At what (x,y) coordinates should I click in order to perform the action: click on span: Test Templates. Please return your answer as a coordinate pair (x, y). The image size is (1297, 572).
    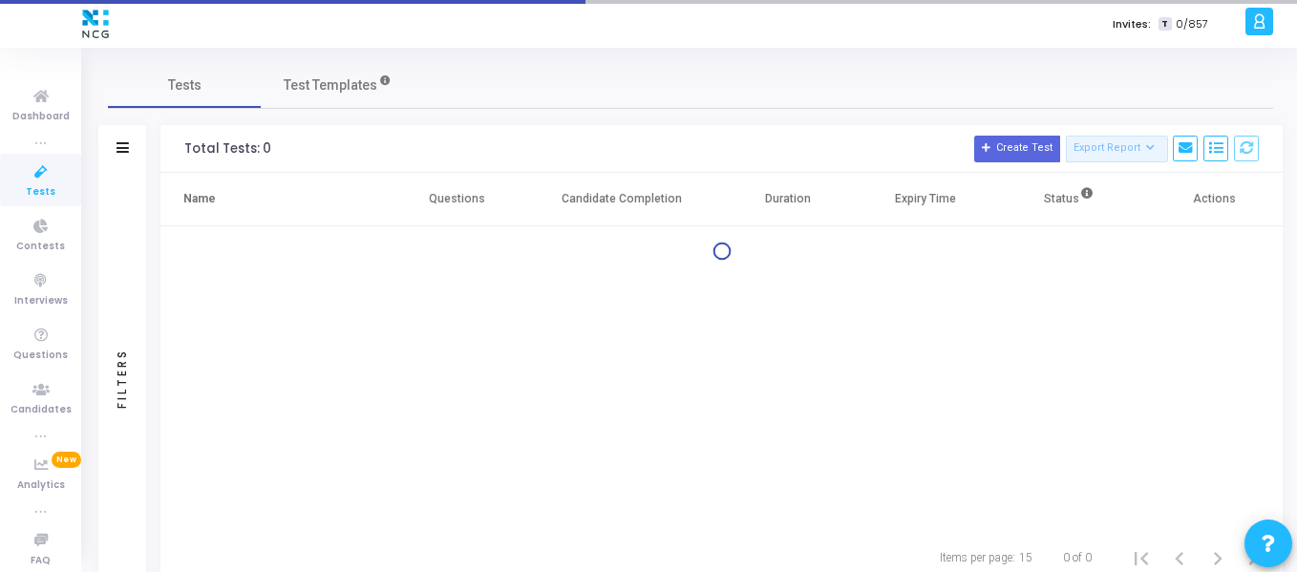
    Looking at the image, I should click on (330, 85).